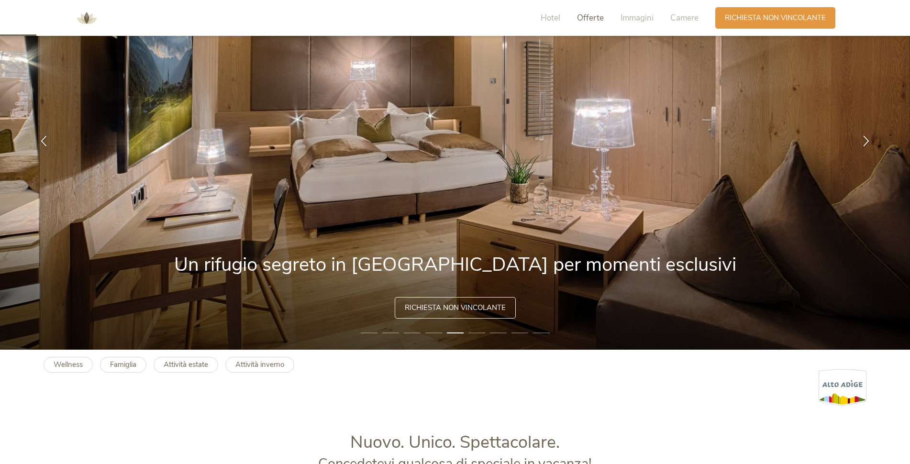 The height and width of the screenshot is (464, 910). I want to click on b: Attività inverno, so click(260, 364).